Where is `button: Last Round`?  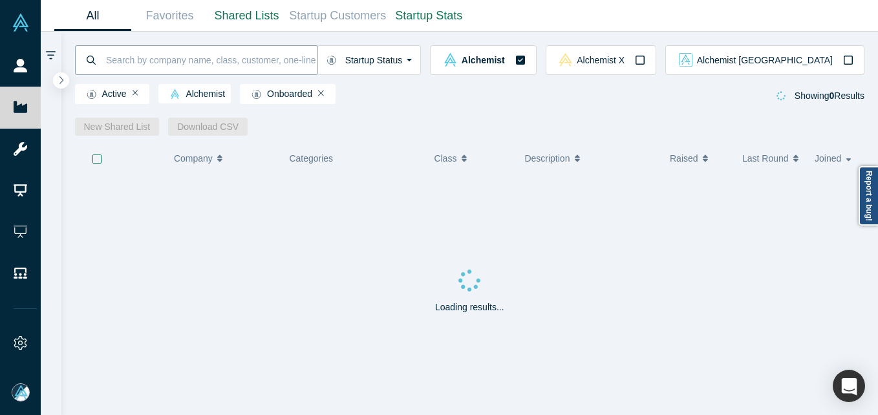
button: Last Round is located at coordinates (771, 158).